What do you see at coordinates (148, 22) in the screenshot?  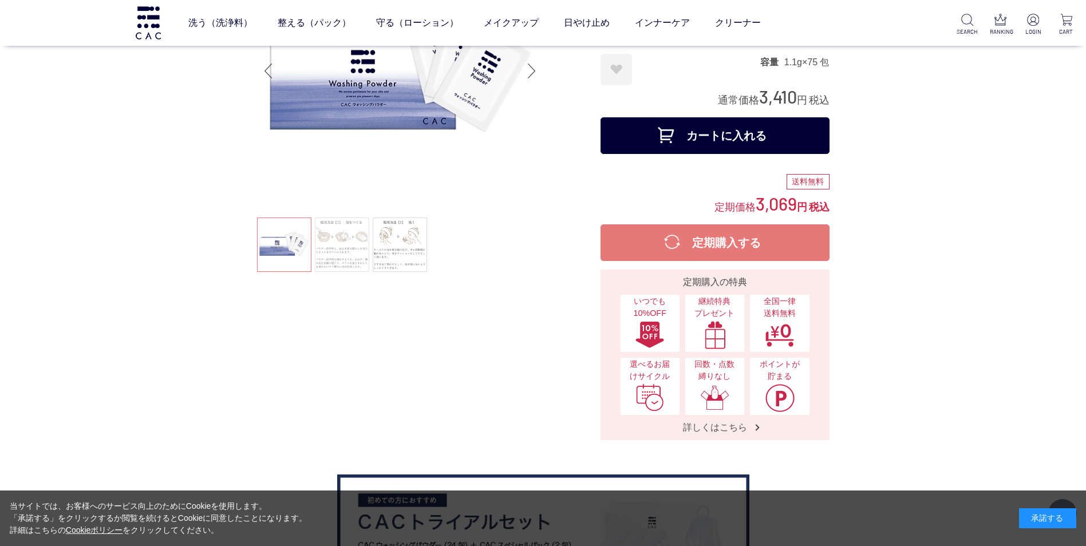 I see `img: logo` at bounding box center [148, 22].